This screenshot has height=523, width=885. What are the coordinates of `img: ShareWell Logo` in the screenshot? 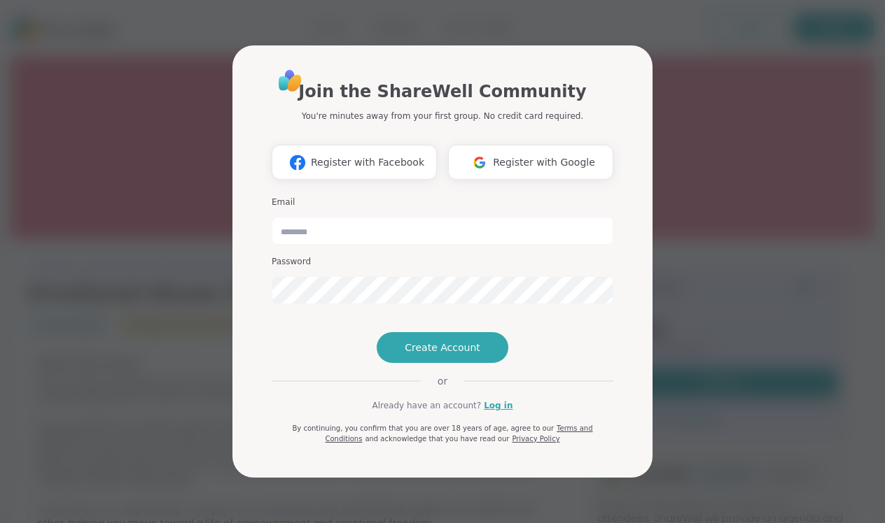 It's located at (290, 80).